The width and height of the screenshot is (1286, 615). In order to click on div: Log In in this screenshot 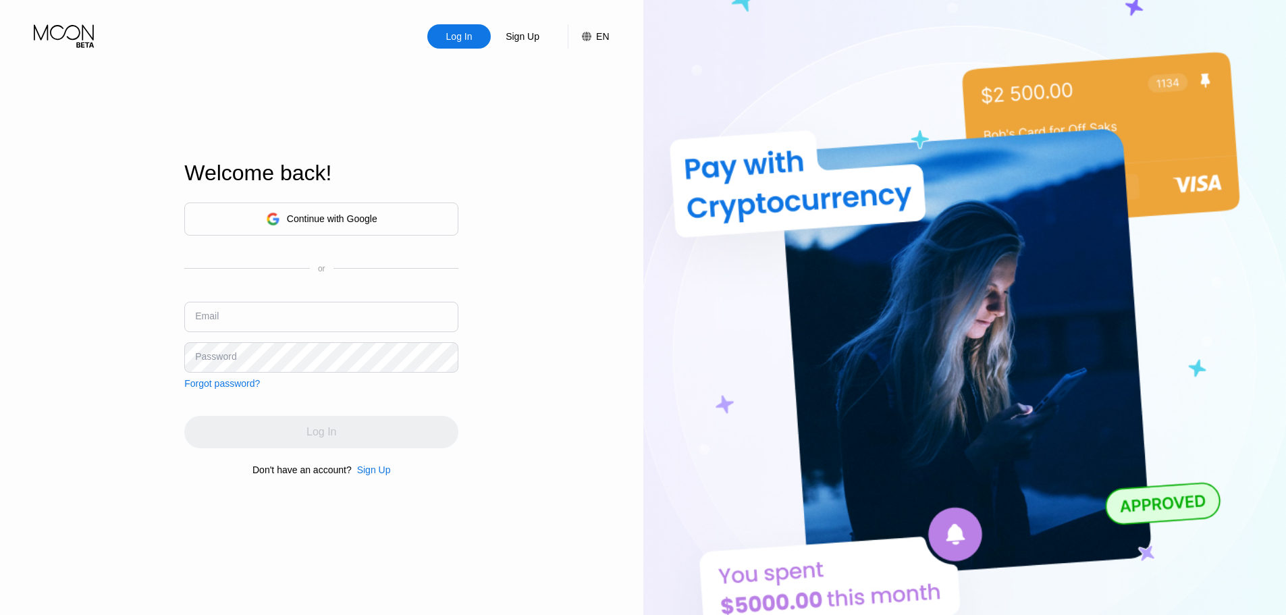, I will do `click(459, 36)`.